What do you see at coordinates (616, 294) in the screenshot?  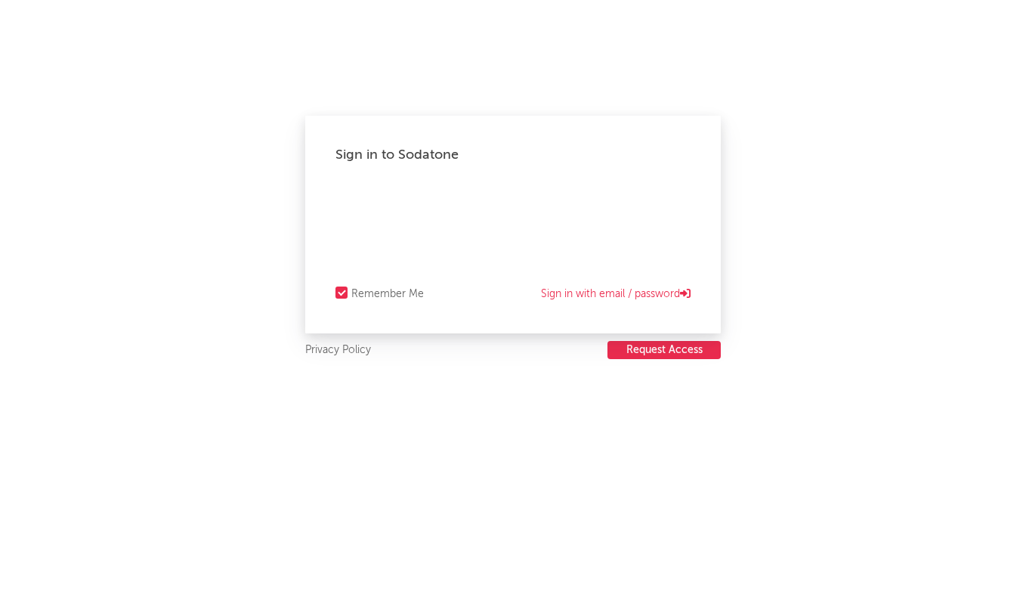 I see `a: Sign in with email / password` at bounding box center [616, 294].